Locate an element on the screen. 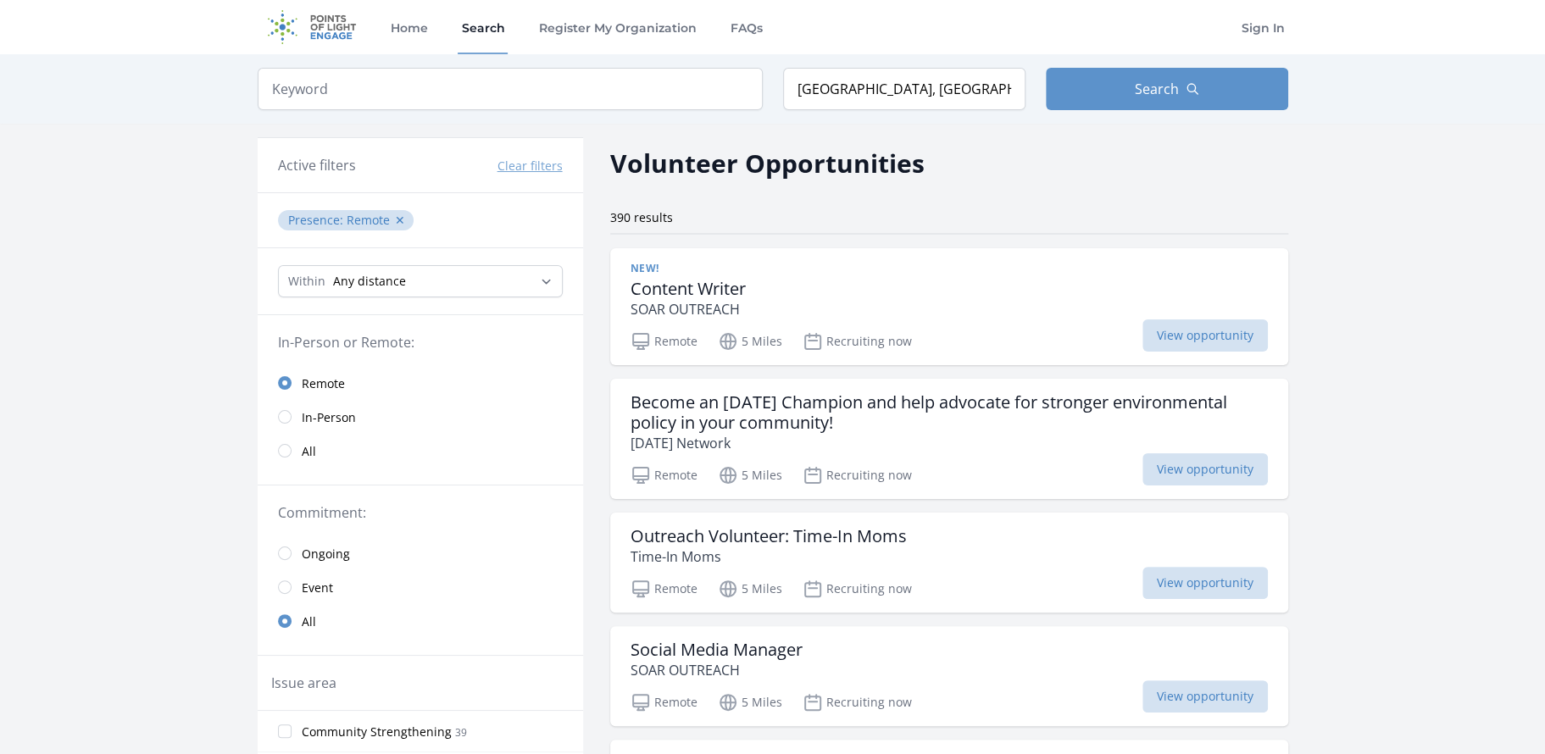 The width and height of the screenshot is (1545, 754). span: Ongoing is located at coordinates (325, 554).